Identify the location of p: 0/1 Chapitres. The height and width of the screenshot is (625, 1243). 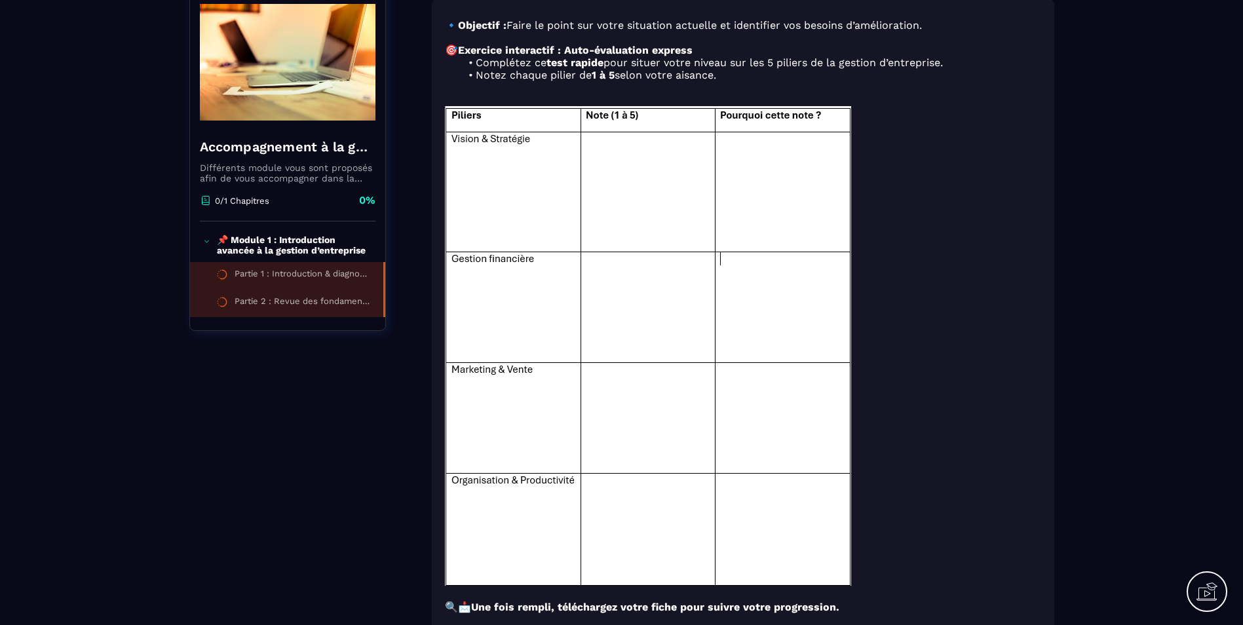
(242, 201).